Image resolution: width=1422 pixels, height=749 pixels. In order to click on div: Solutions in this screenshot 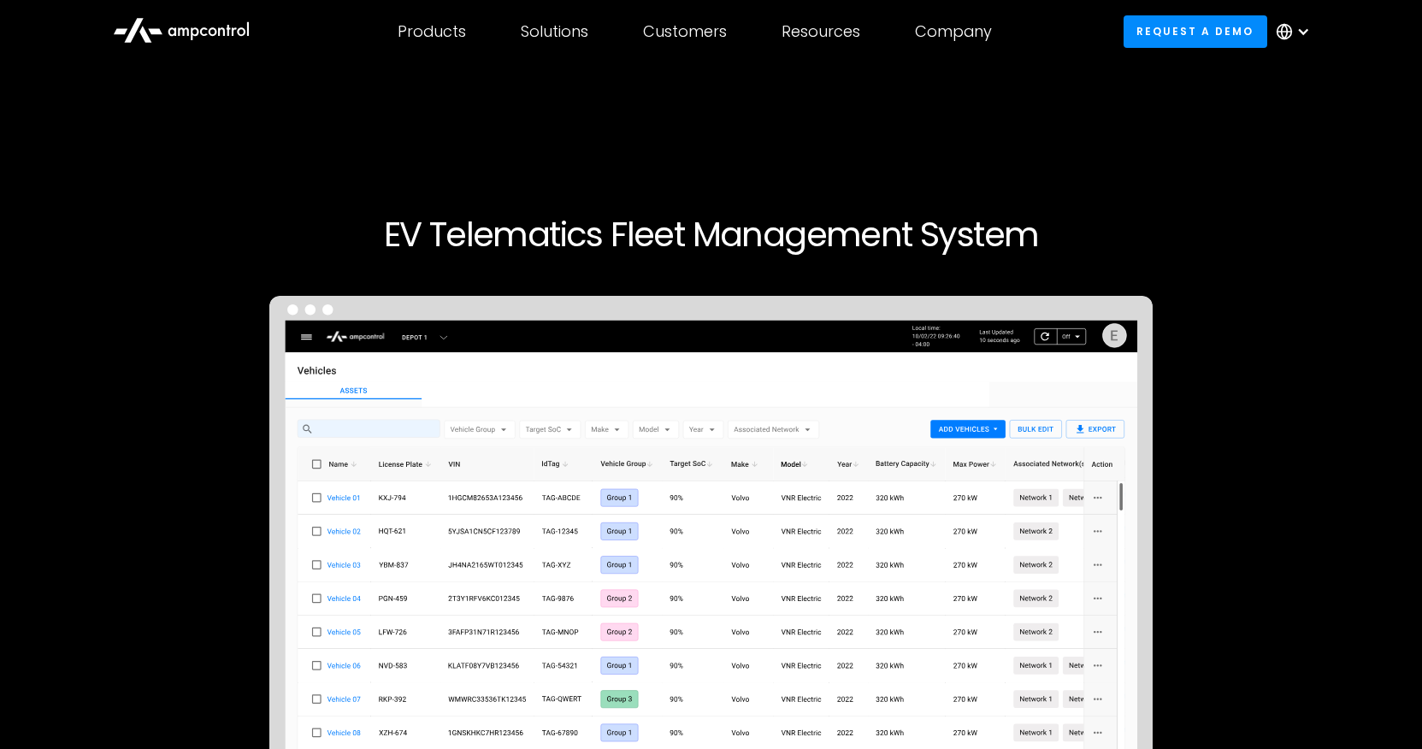, I will do `click(554, 32)`.